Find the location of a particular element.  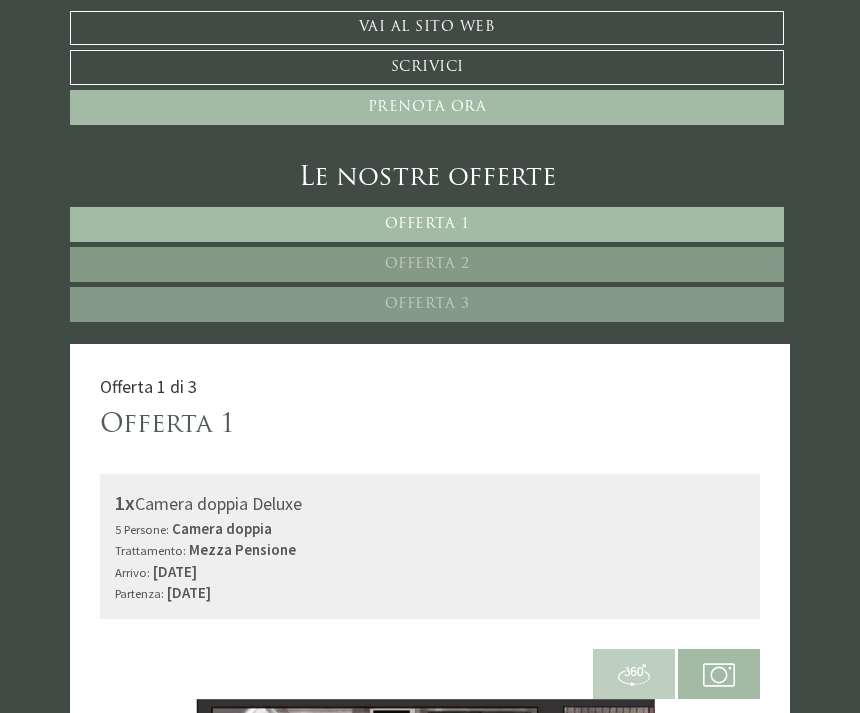

small: Partenza: is located at coordinates (139, 593).